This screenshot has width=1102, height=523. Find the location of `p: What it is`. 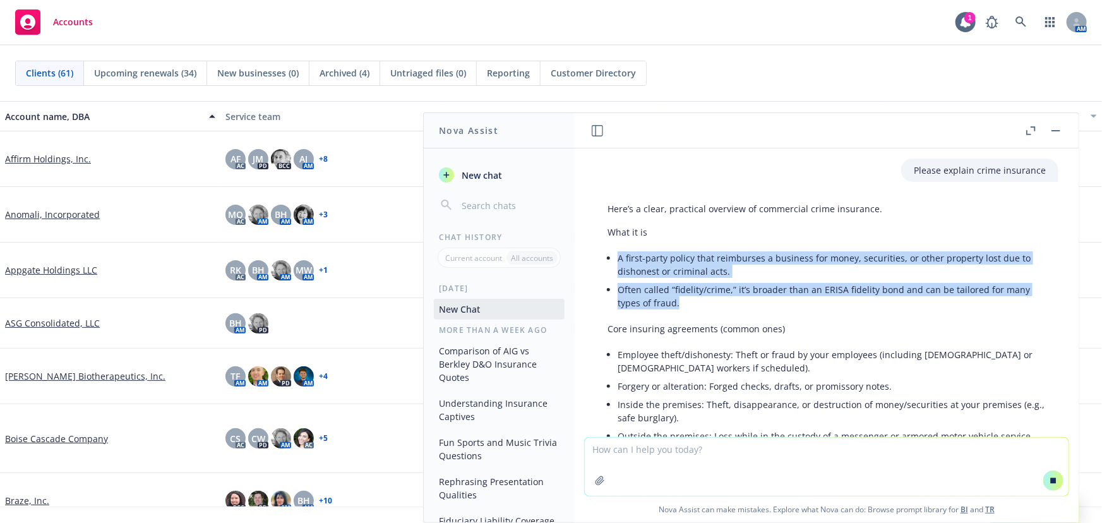

p: What it is is located at coordinates (827, 232).